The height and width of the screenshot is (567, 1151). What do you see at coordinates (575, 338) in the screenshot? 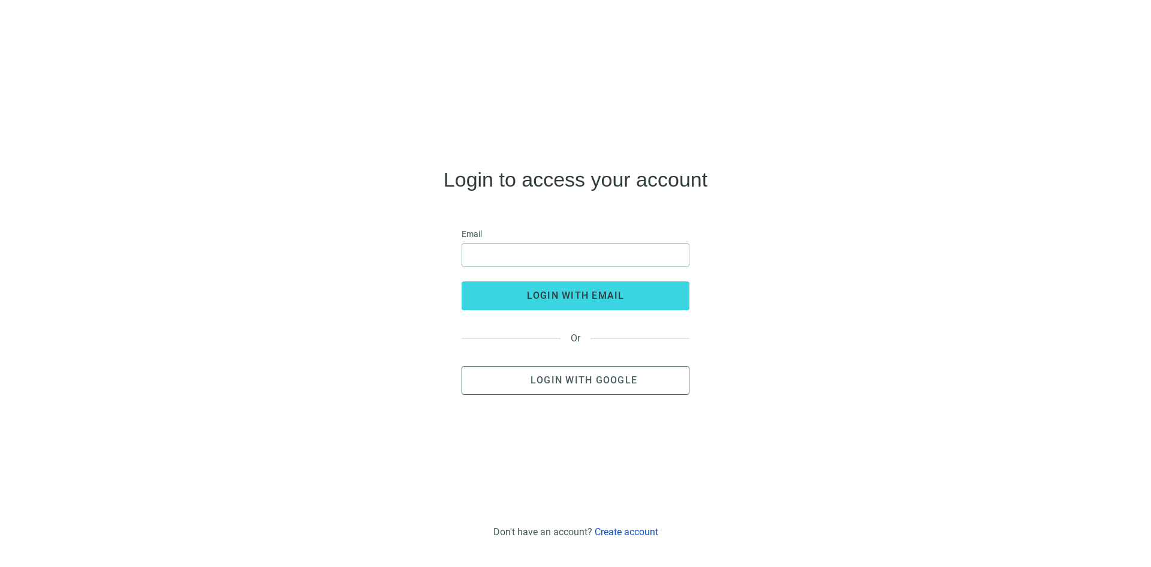
I see `span: Or` at bounding box center [575, 338].